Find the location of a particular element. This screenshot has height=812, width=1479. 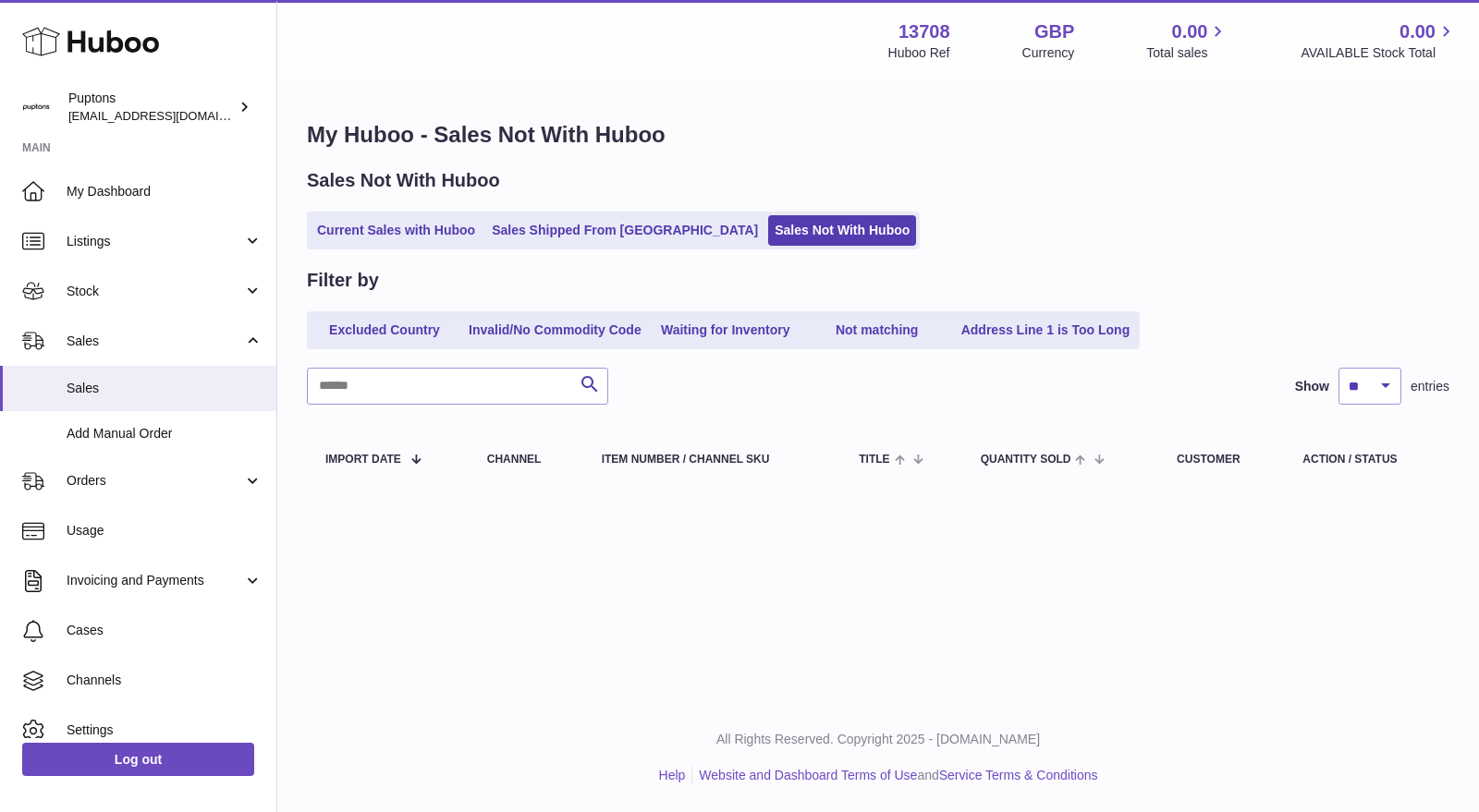

span: Invoicing and Payments is located at coordinates (154, 581).